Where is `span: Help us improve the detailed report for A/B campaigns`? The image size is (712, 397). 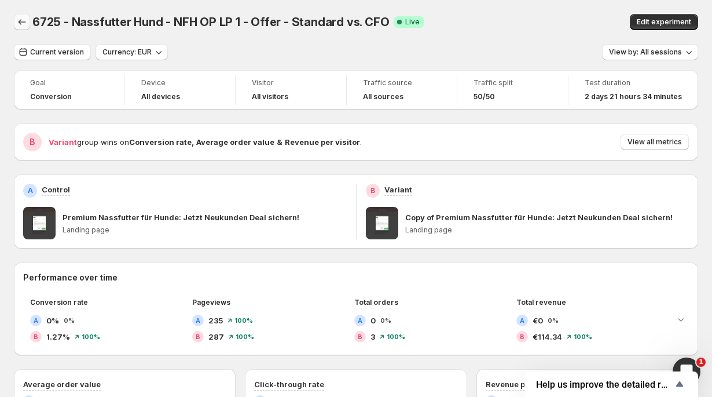
span: Help us improve the detailed report for A/B campaigns is located at coordinates (605, 384).